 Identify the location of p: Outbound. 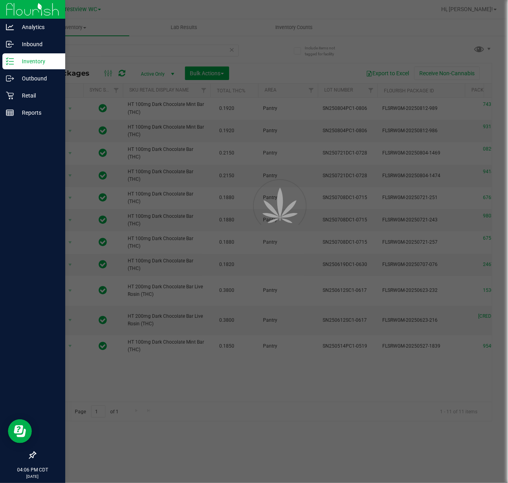
(38, 78).